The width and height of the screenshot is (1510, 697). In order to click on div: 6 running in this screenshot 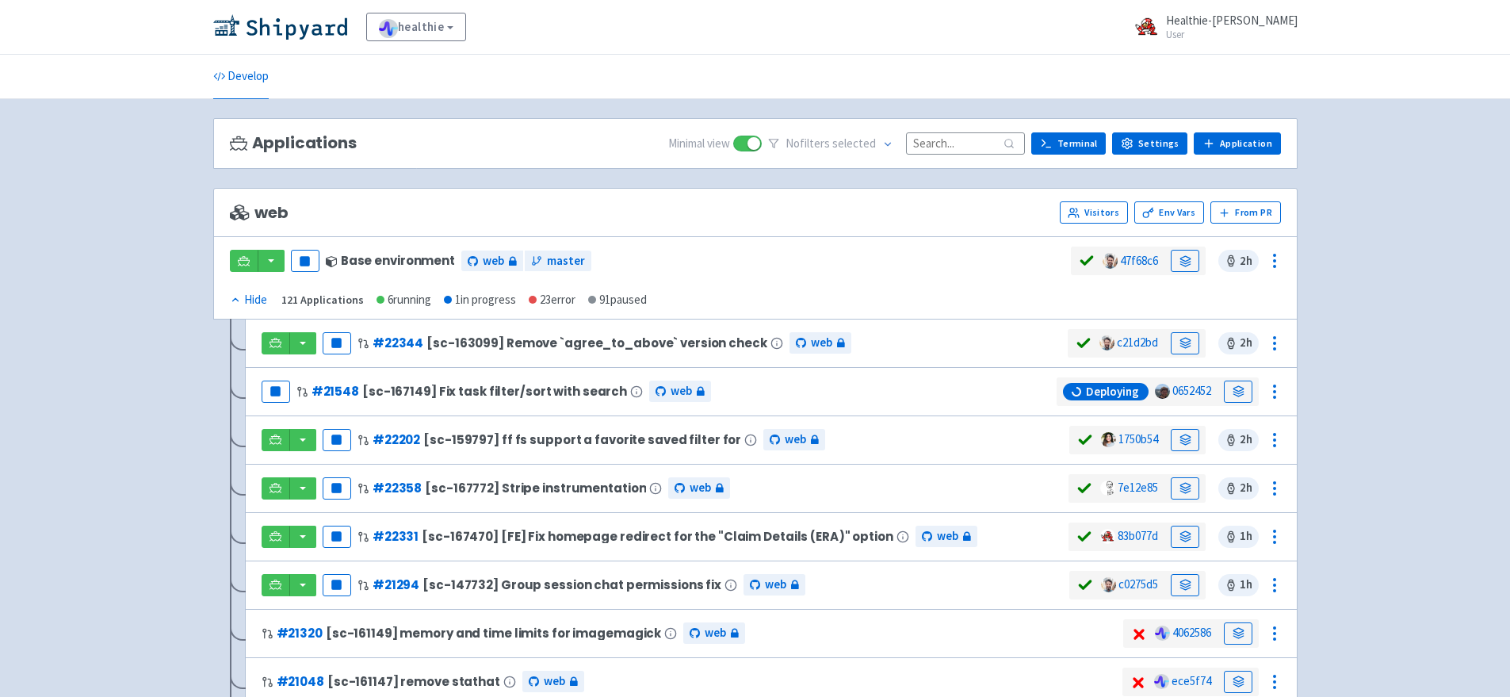, I will do `click(404, 300)`.